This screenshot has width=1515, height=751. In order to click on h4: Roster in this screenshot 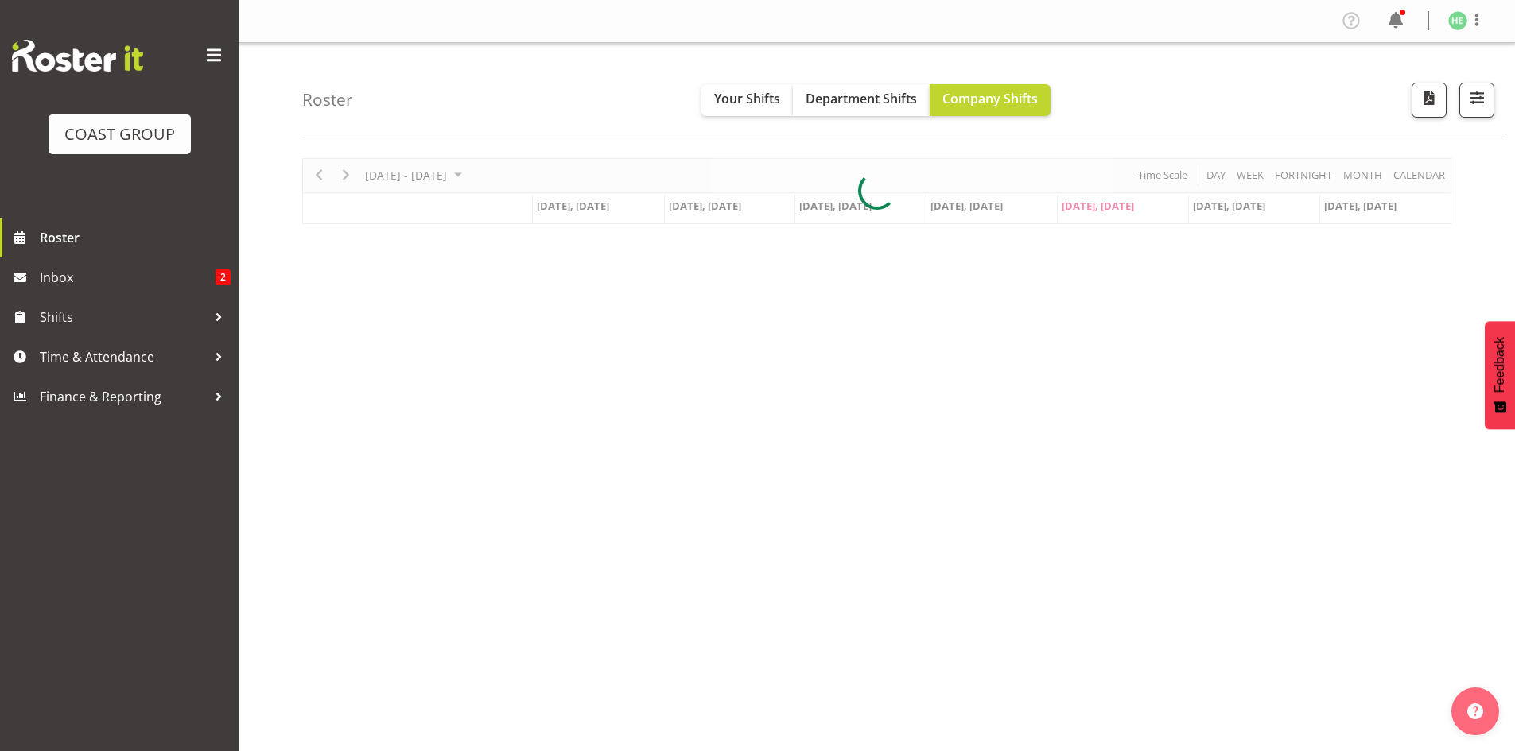, I will do `click(328, 99)`.